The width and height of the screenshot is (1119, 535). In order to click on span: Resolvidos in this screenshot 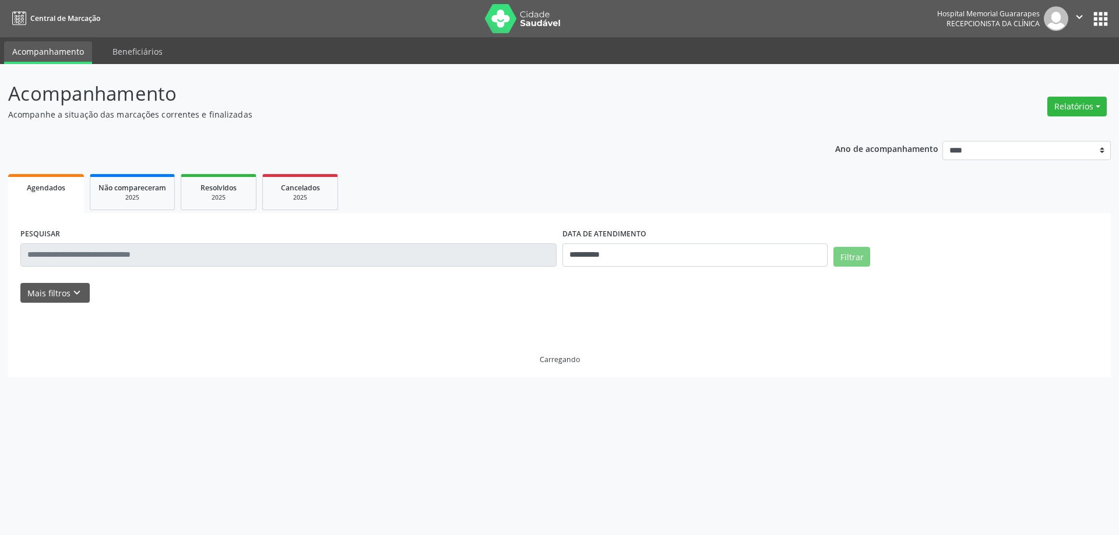, I will do `click(218, 188)`.